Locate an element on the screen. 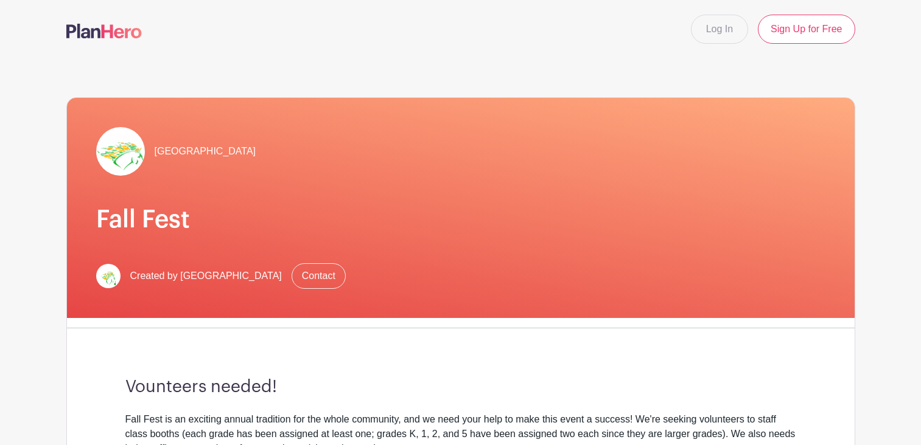 The height and width of the screenshot is (445, 921). a: Log In is located at coordinates (719, 29).